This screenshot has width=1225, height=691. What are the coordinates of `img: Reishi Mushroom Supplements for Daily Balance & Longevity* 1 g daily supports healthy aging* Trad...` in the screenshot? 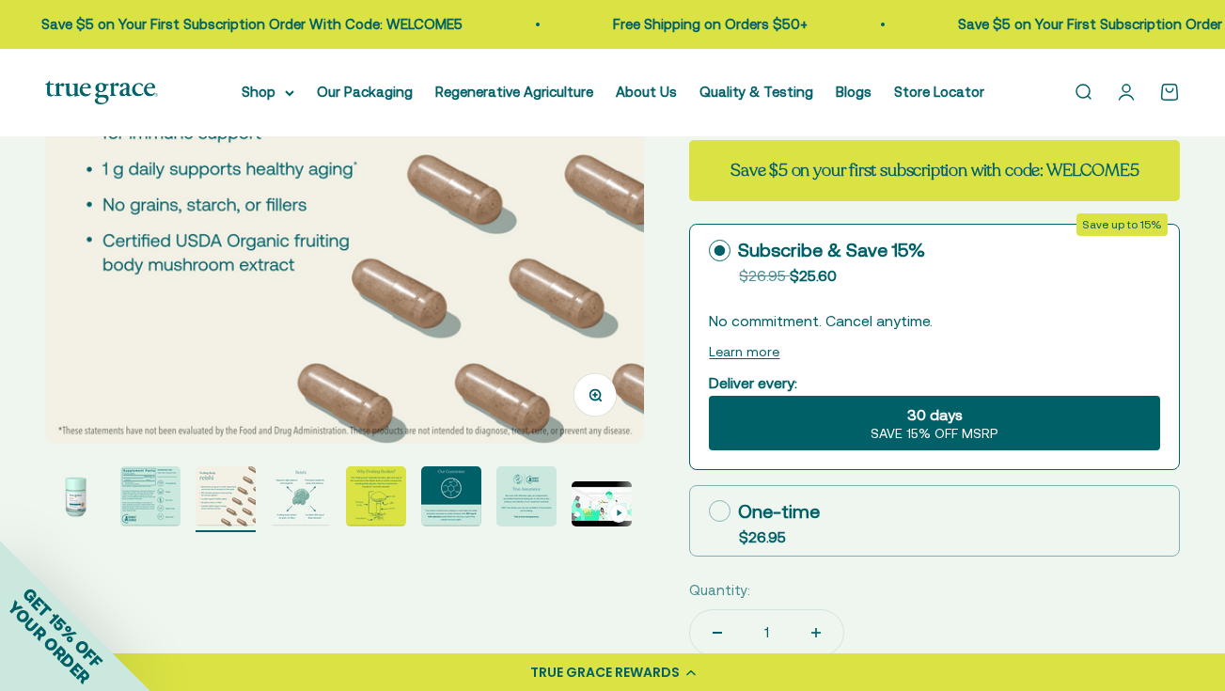 It's located at (75, 496).